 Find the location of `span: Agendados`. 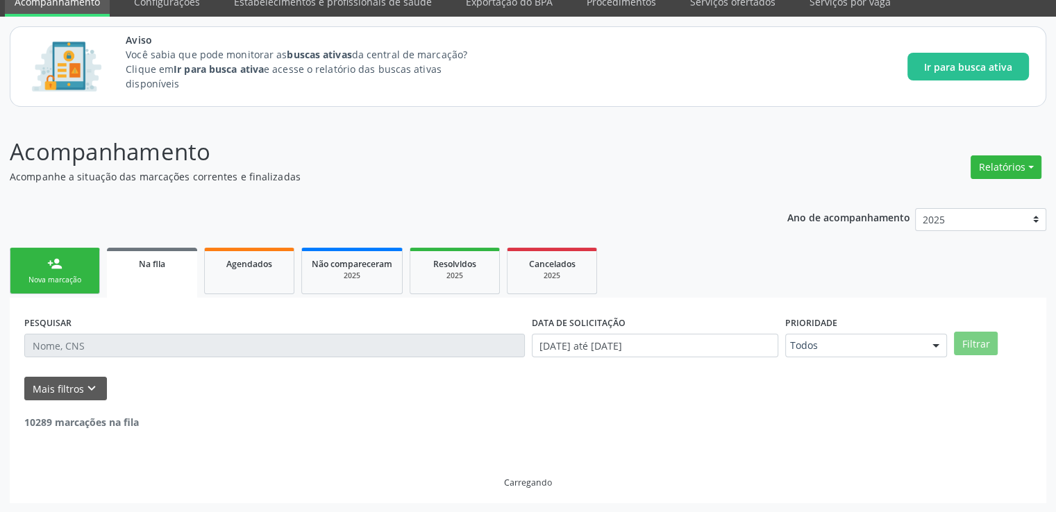

span: Agendados is located at coordinates (249, 264).